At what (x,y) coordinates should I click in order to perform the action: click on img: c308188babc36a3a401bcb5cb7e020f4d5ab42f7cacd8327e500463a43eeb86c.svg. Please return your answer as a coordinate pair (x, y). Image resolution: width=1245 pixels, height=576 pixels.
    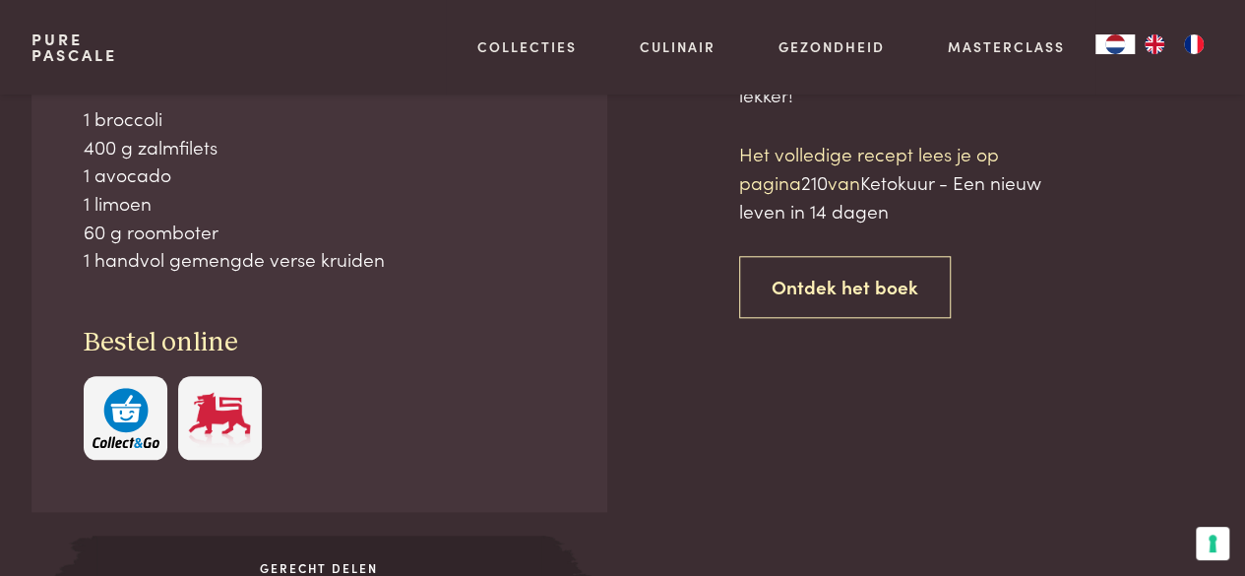
    Looking at the image, I should click on (126, 417).